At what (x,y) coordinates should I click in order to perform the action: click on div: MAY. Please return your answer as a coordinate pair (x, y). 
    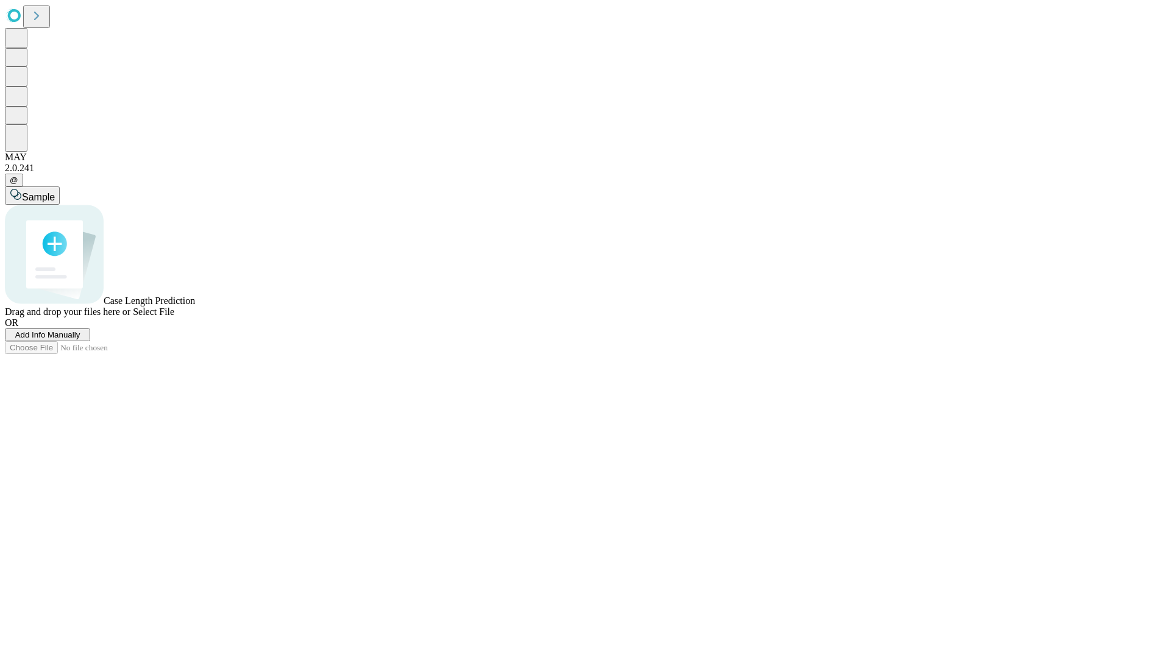
    Looking at the image, I should click on (585, 157).